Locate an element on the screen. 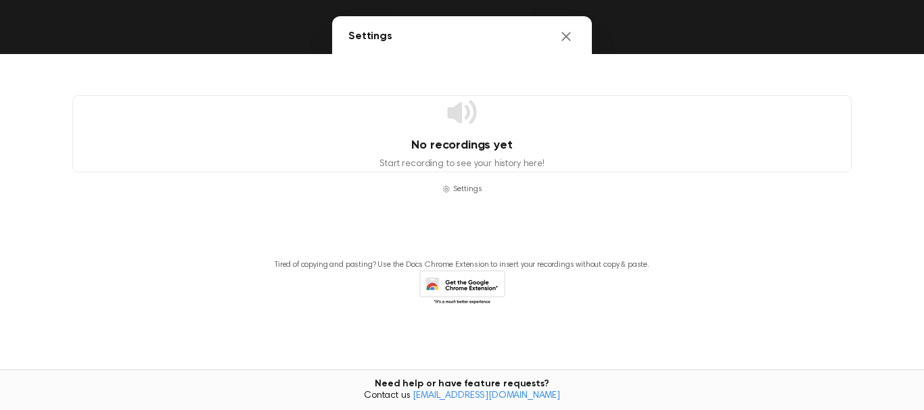 Image resolution: width=924 pixels, height=410 pixels. span: Contact us is located at coordinates (462, 397).